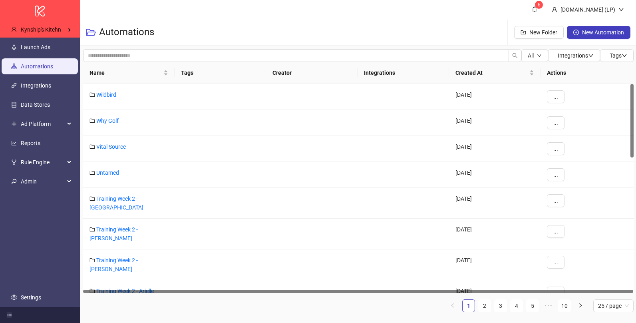 The height and width of the screenshot is (323, 636). I want to click on span: New Automation, so click(603, 32).